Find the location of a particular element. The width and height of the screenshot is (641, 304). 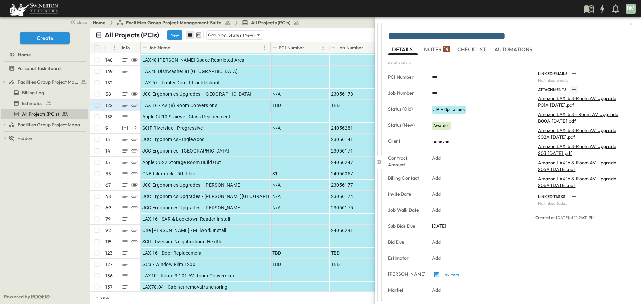

p: 115 is located at coordinates (109, 242).